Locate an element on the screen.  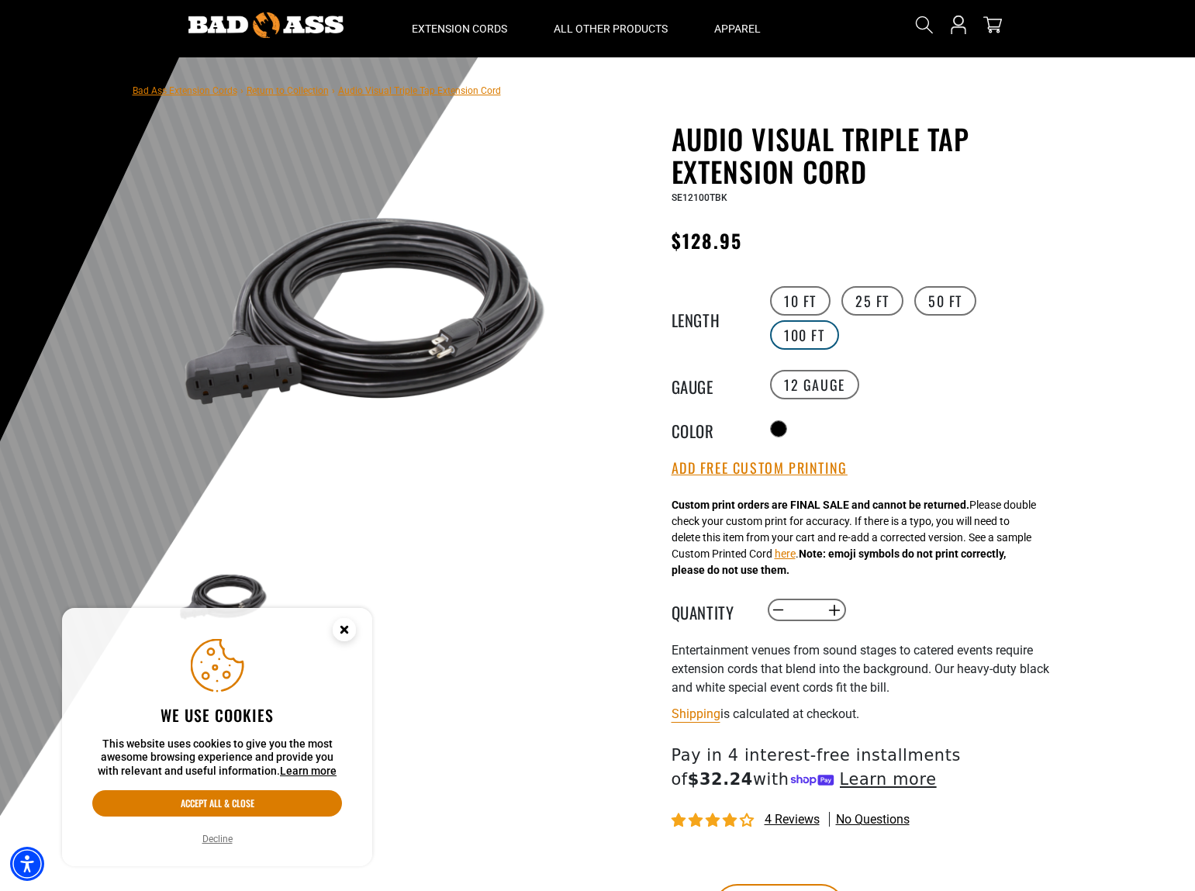
legend: Length is located at coordinates (710, 318).